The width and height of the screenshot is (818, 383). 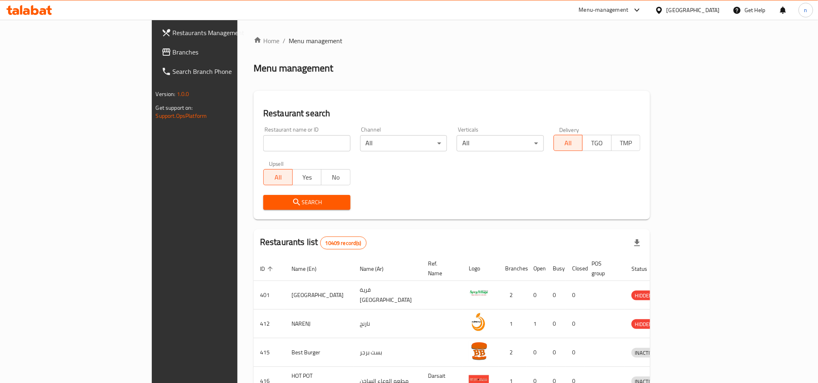 I want to click on span: Name (Ar), so click(x=377, y=269).